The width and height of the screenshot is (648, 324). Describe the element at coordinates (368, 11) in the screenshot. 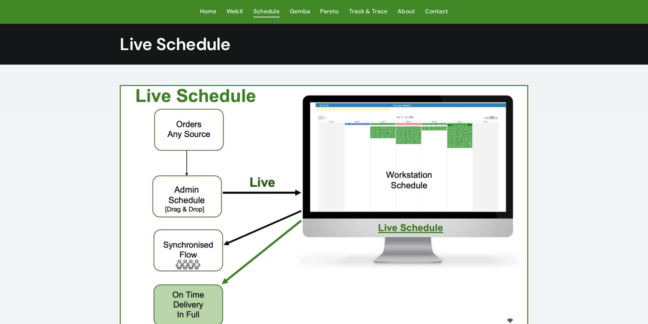

I see `span: Track & Trace` at that location.